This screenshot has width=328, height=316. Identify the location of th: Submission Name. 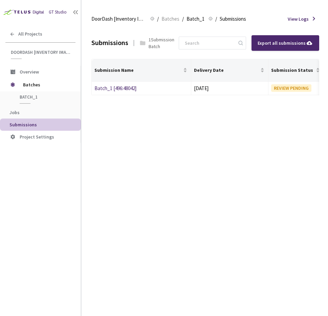
(142, 70).